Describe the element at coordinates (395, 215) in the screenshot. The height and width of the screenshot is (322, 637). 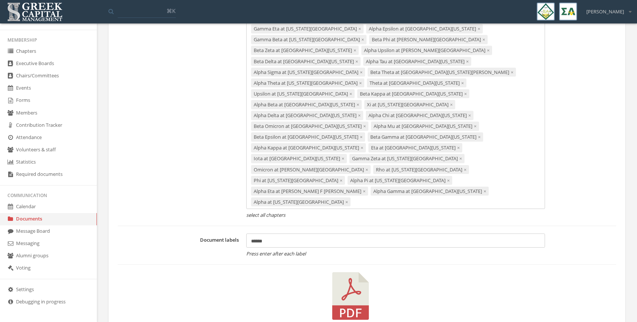
I see `em: select all chapters` at that location.